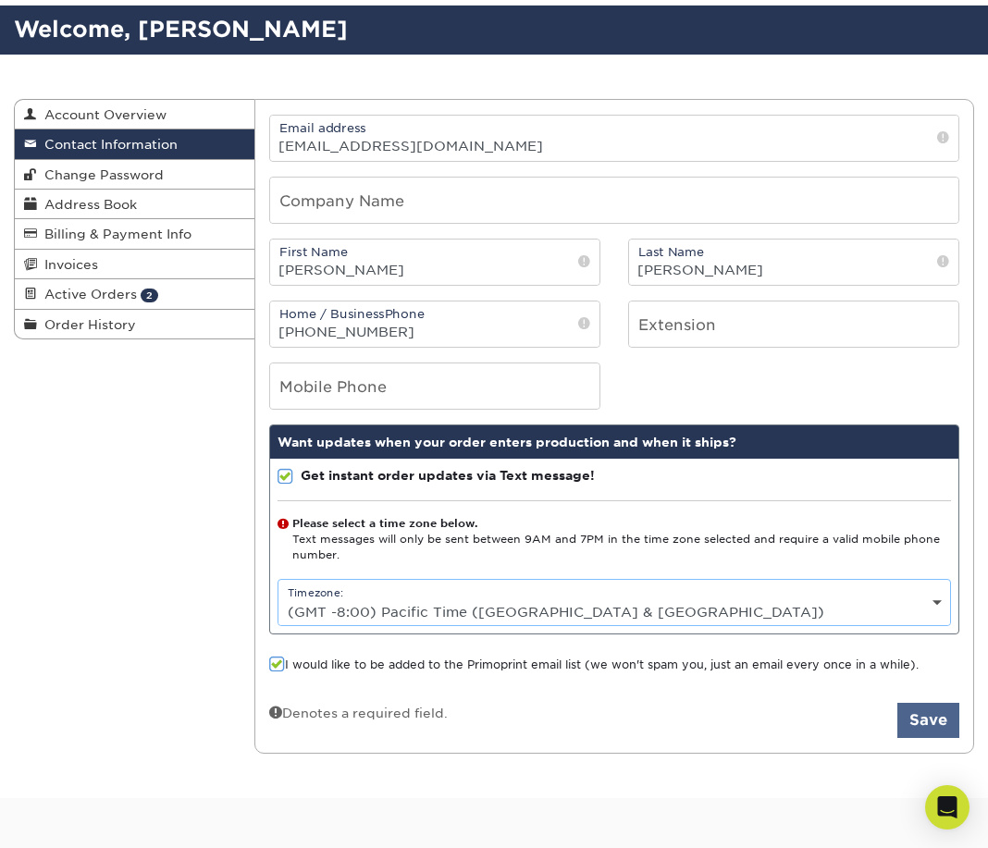 This screenshot has height=848, width=988. I want to click on span: Active Orders, so click(87, 294).